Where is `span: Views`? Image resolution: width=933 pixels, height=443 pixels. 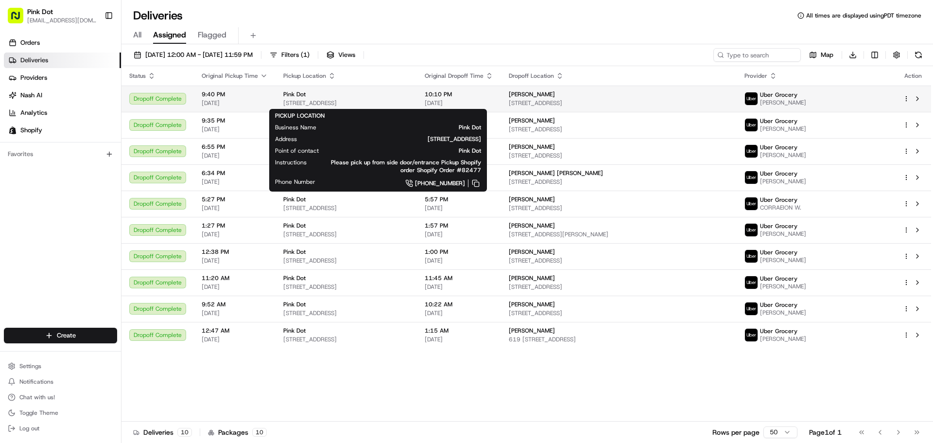
span: Views is located at coordinates (346, 55).